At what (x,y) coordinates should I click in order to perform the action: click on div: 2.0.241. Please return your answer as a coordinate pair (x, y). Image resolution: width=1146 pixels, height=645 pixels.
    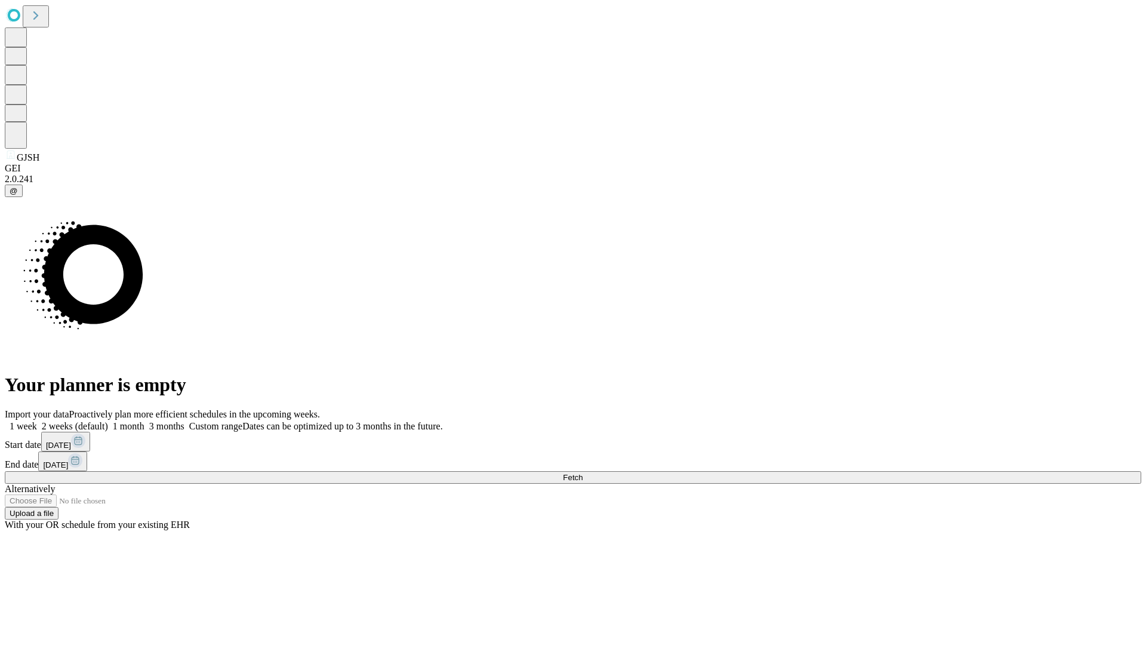
    Looking at the image, I should click on (573, 179).